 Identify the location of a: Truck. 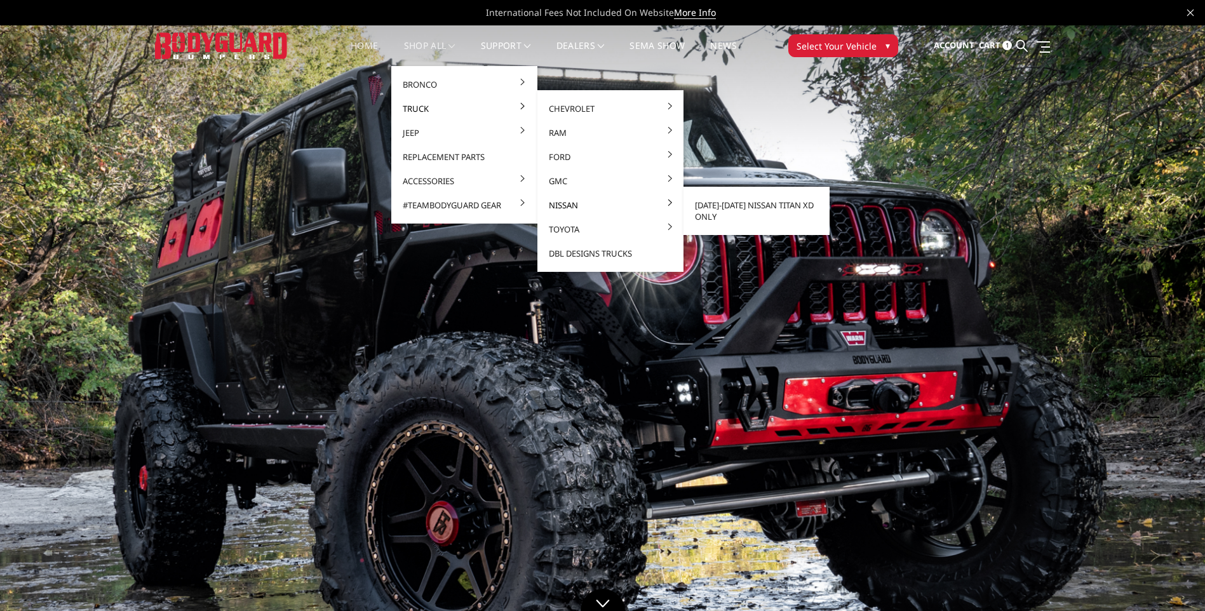
(464, 109).